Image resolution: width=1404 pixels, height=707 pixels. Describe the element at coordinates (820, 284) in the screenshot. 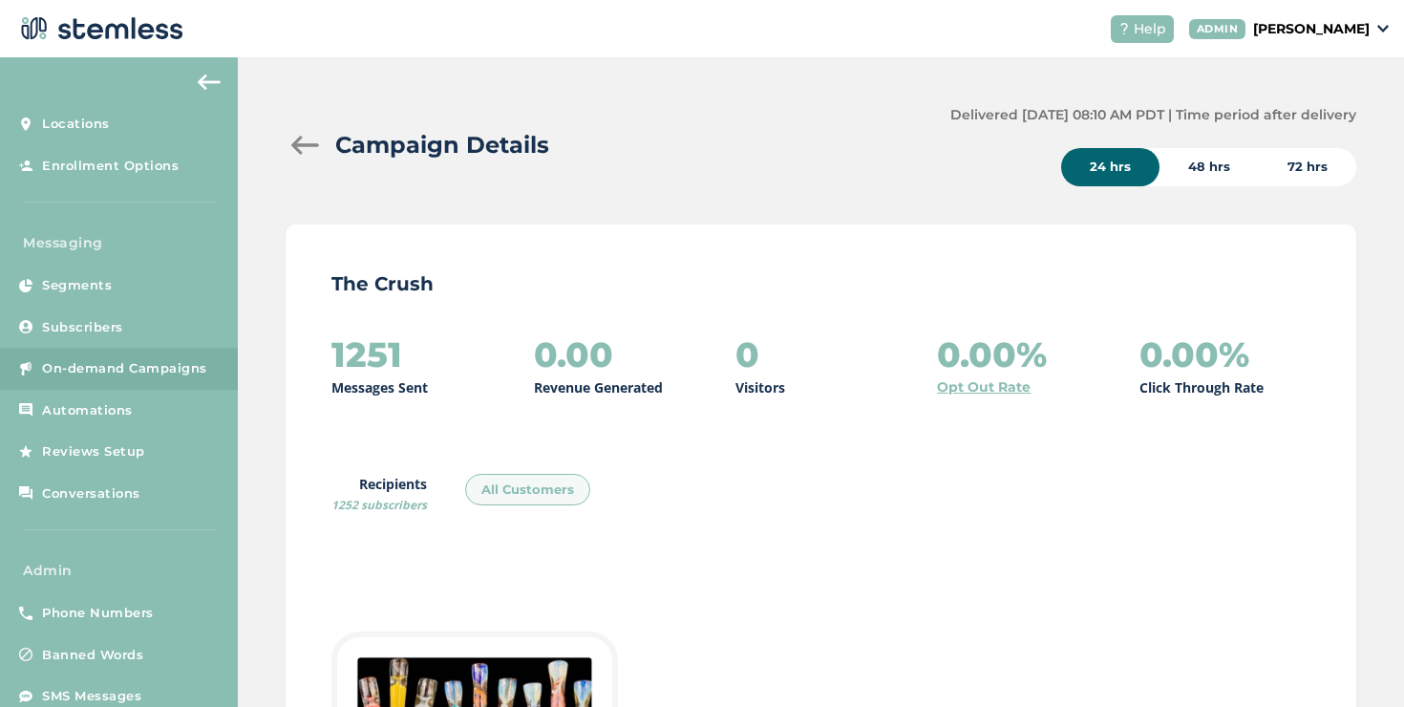

I see `p: The Crush` at that location.